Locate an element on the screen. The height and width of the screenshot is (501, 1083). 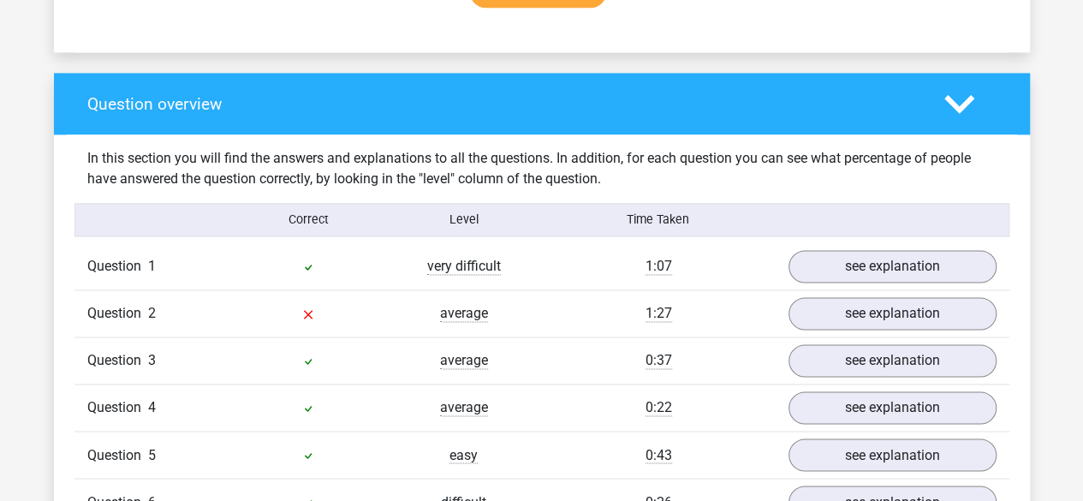
span: 1 is located at coordinates (152, 265).